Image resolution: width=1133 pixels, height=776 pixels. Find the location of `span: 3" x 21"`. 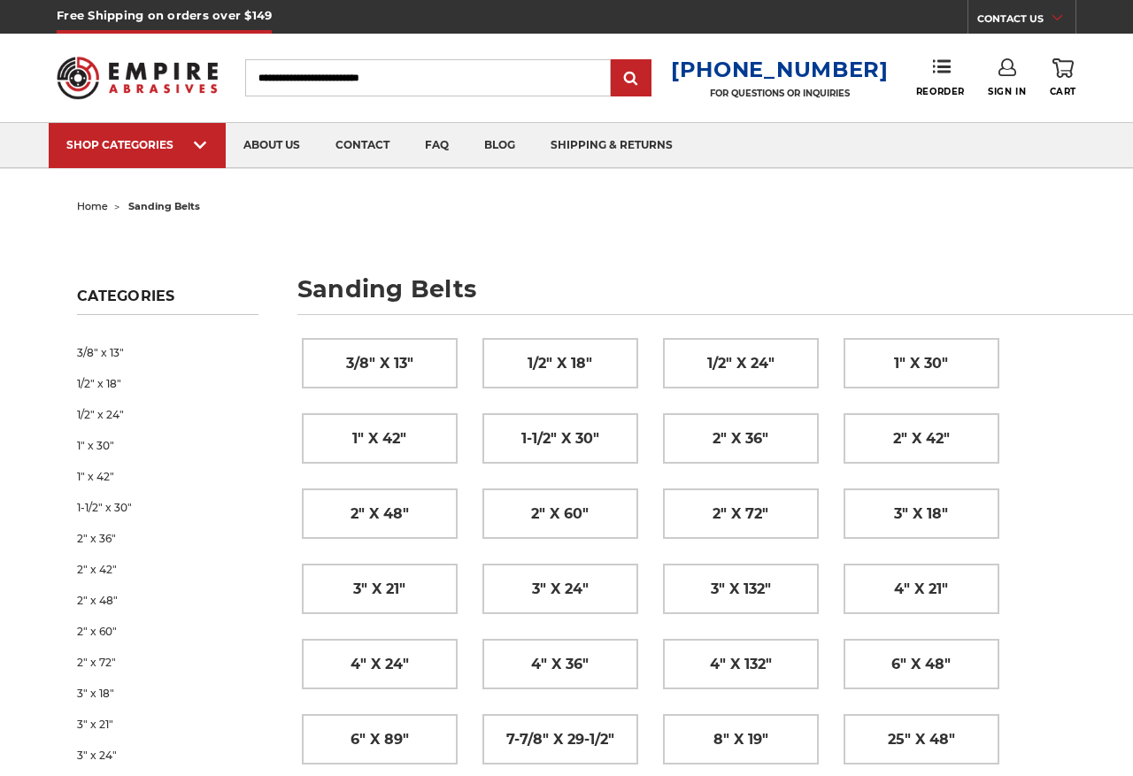

span: 3" x 21" is located at coordinates (379, 590).